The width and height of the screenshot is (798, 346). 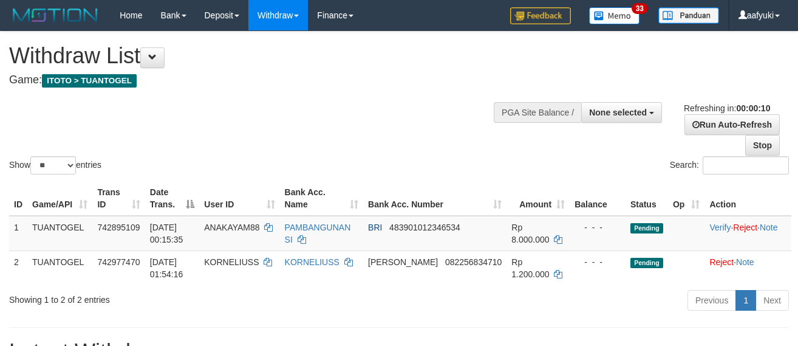 What do you see at coordinates (18, 233) in the screenshot?
I see `td: 1` at bounding box center [18, 233].